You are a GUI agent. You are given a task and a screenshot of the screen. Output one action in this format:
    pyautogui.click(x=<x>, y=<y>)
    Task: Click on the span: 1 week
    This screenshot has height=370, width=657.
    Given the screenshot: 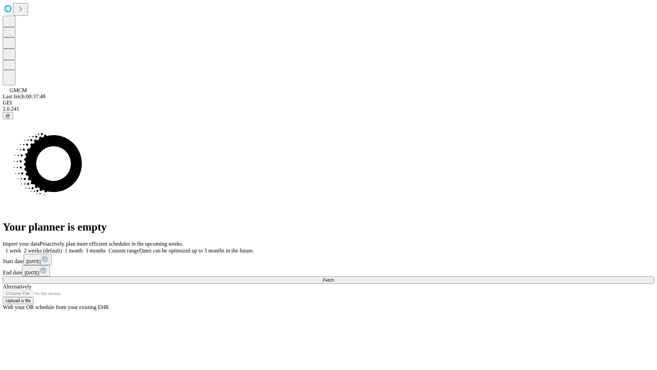 What is the action you would take?
    pyautogui.click(x=13, y=250)
    